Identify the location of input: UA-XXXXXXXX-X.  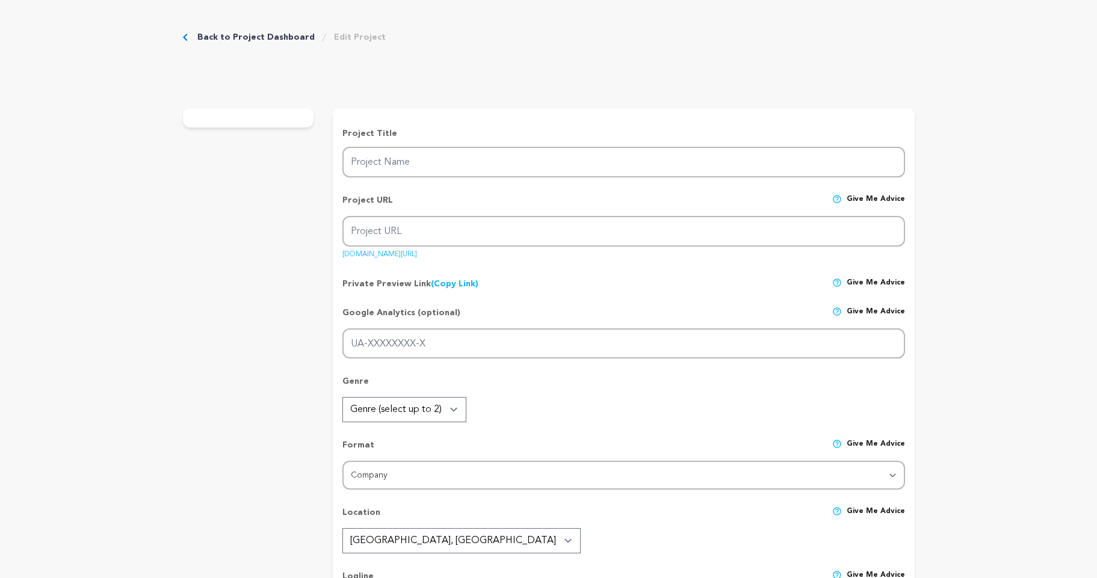
(624, 344).